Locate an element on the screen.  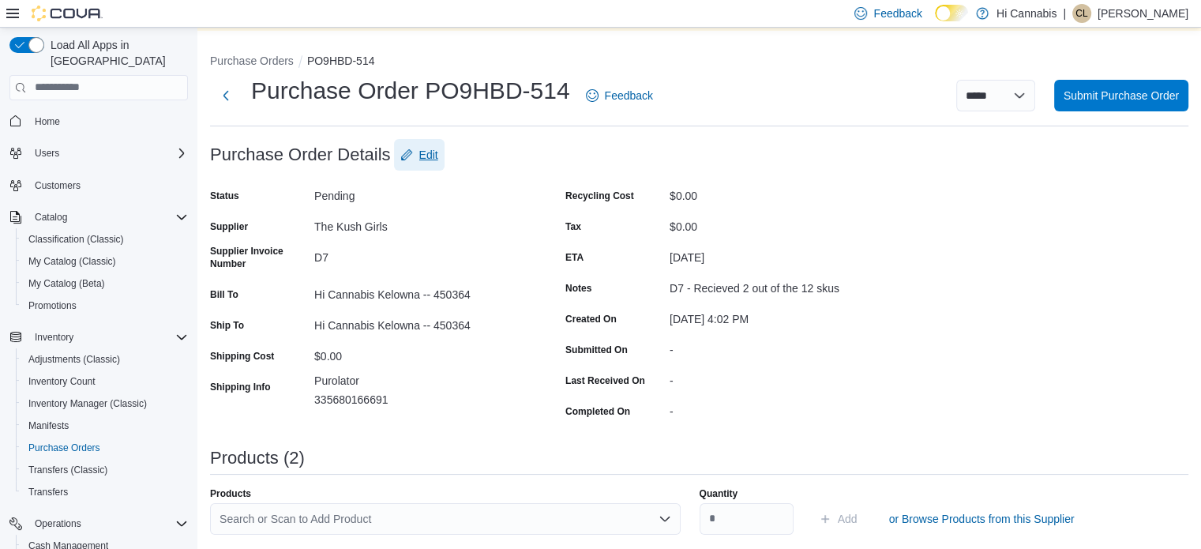
button: Users is located at coordinates (99, 153).